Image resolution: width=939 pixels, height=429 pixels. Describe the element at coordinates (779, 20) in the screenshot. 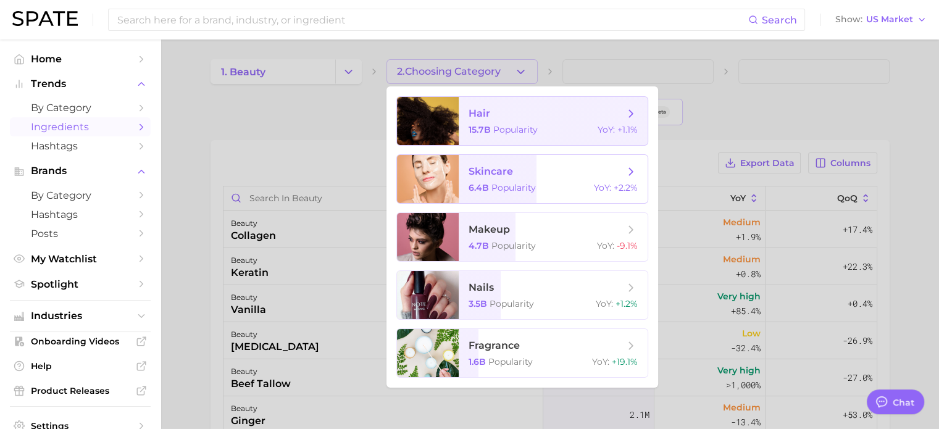

I see `span: Search` at that location.